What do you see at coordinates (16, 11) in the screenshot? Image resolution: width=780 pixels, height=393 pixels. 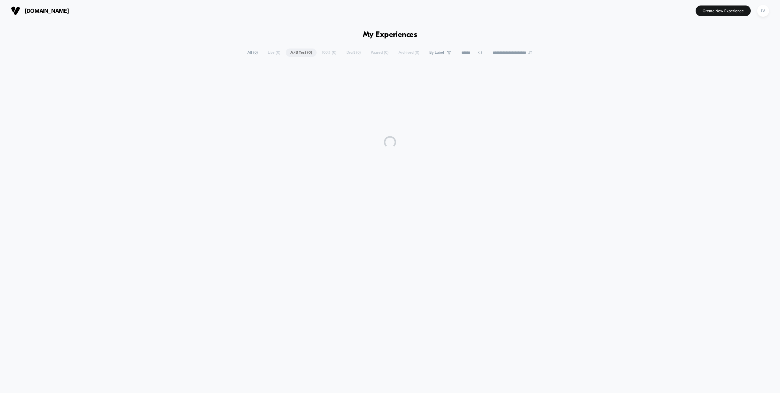 I see `img: Visually logo` at bounding box center [16, 11].